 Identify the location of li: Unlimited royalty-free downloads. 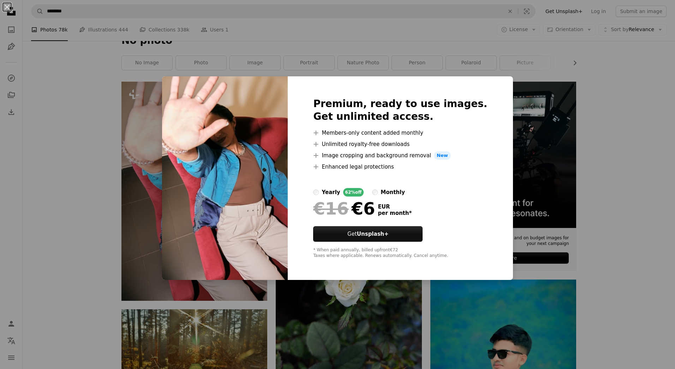
(400, 144).